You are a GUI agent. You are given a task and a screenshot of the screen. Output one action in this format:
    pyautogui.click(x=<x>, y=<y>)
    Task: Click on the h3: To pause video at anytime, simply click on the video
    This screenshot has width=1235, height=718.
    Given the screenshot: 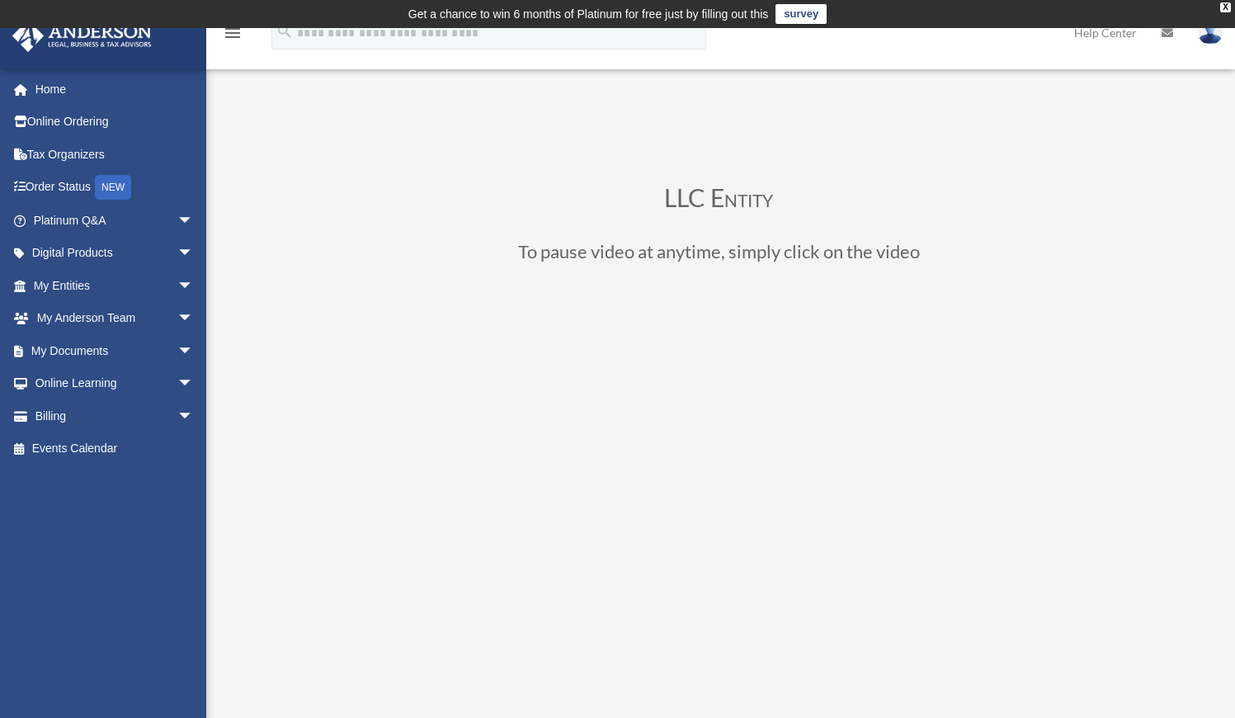 What is the action you would take?
    pyautogui.click(x=718, y=256)
    